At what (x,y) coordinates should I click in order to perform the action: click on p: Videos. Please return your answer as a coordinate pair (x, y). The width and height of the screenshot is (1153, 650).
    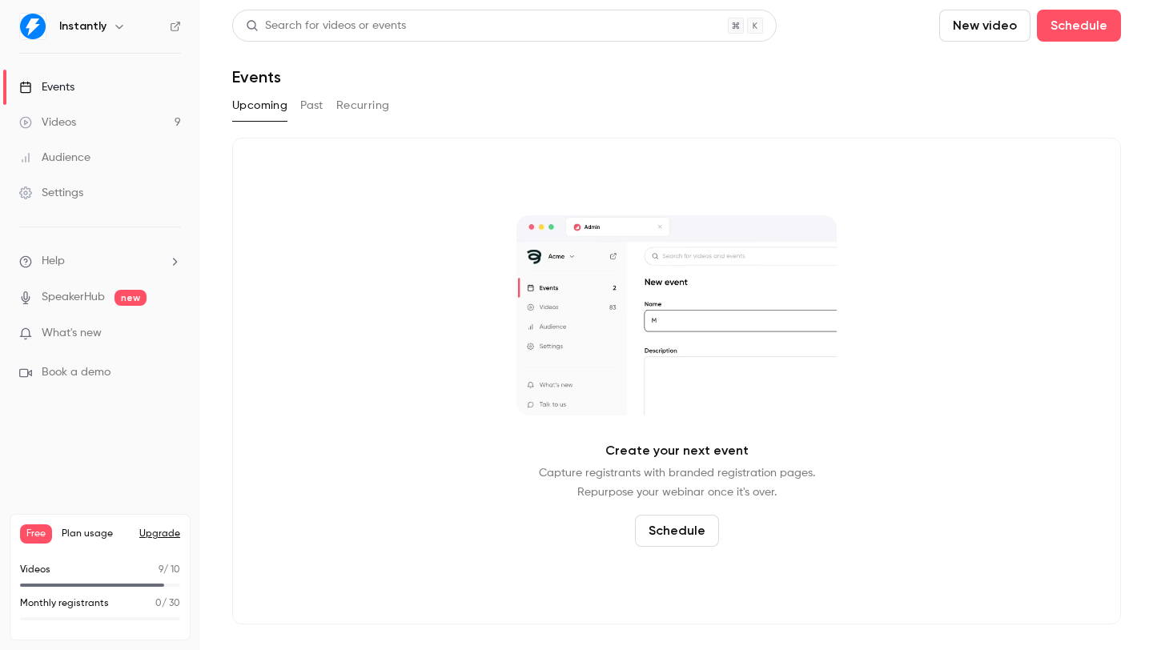
    Looking at the image, I should click on (35, 570).